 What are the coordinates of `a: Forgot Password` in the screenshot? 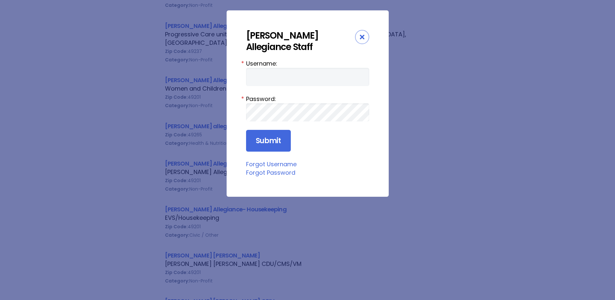 It's located at (271, 172).